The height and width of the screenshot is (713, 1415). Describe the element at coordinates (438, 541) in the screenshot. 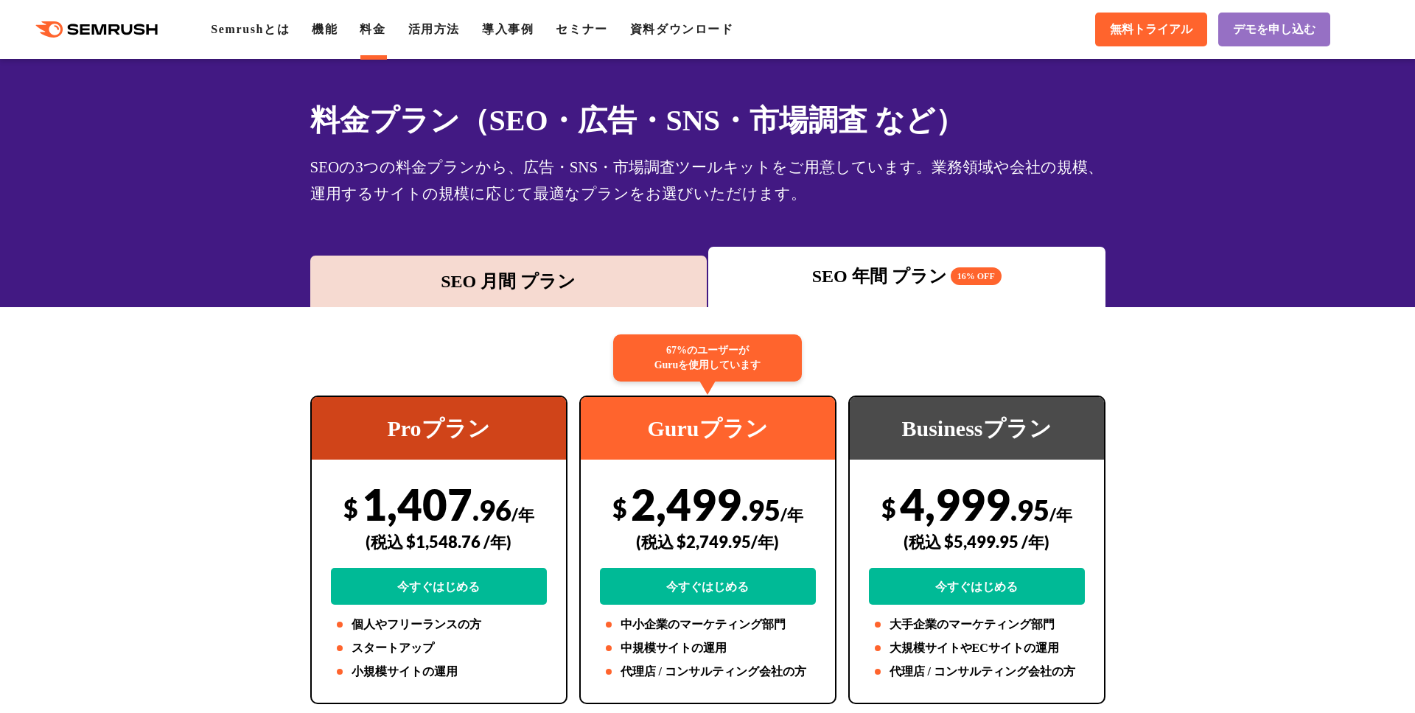

I see `div: (税込 $1,548.76 /年)` at that location.